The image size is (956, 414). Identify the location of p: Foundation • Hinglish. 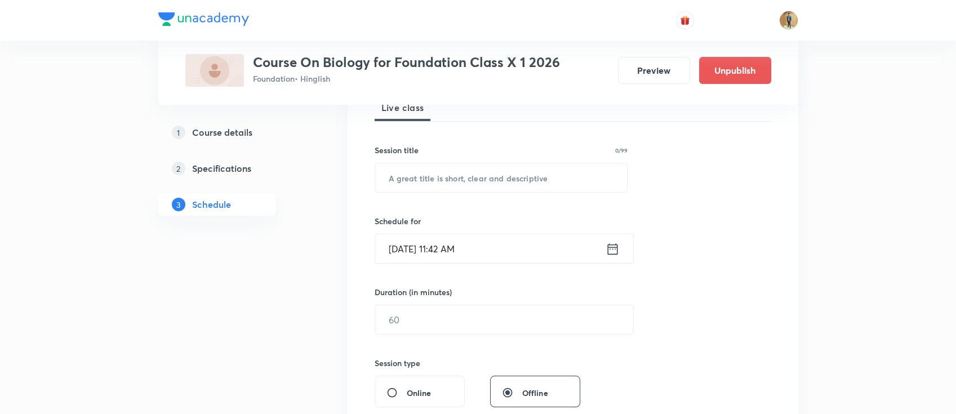
(406, 78).